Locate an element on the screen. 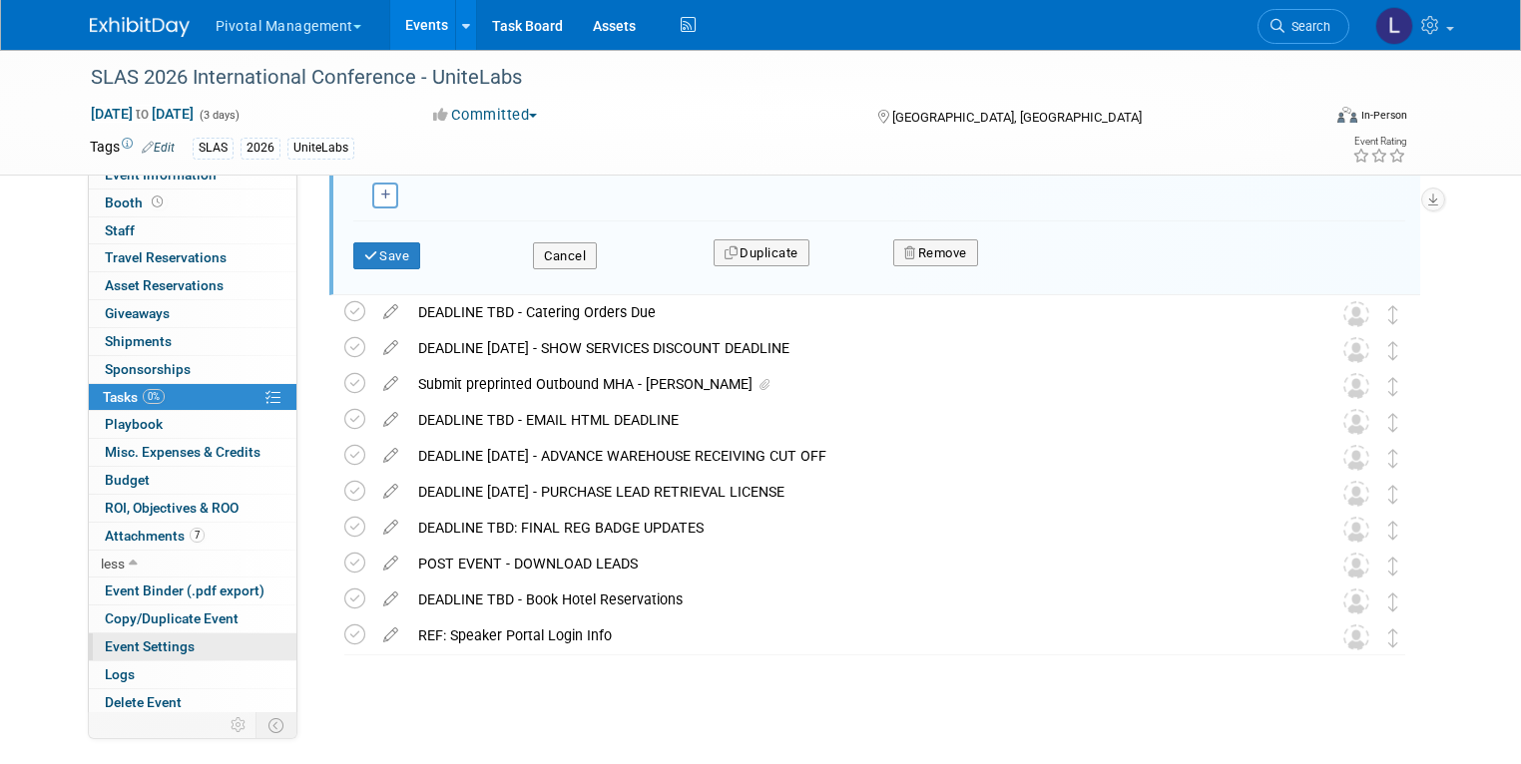 The height and width of the screenshot is (764, 1521). a: Logs is located at coordinates (193, 675).